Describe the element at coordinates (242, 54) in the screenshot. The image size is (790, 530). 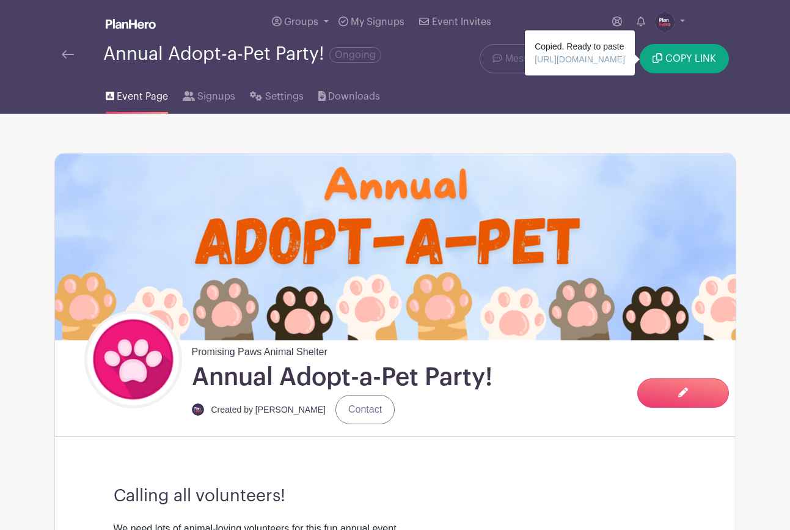
I see `div: Annual Adopt-a-Pet Party!` at that location.